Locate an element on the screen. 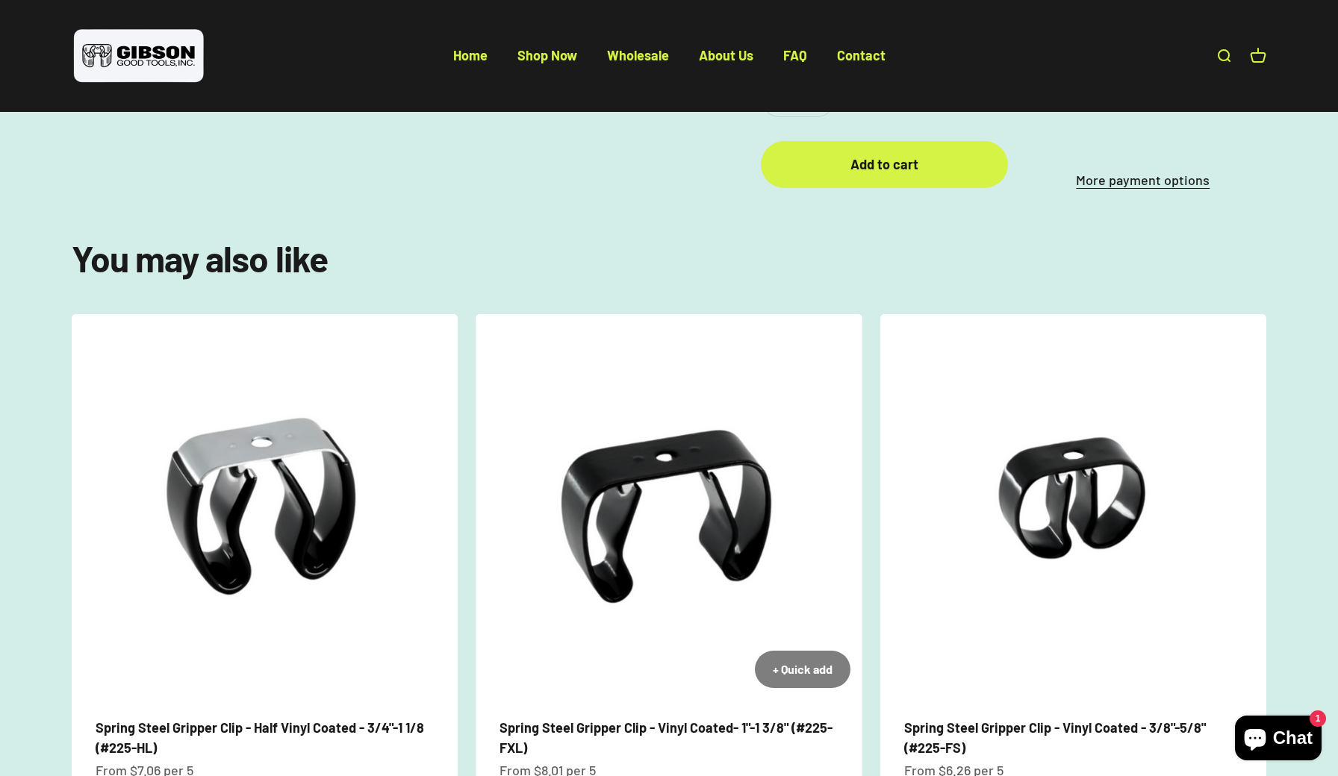 The image size is (1338, 776). inbox-online-store-chat: Shopify online store chat is located at coordinates (1278, 740).